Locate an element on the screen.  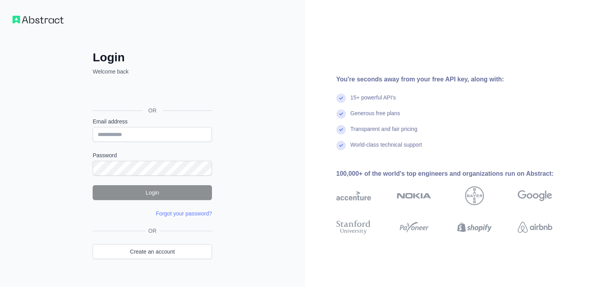
p: Welcome back is located at coordinates (152, 71).